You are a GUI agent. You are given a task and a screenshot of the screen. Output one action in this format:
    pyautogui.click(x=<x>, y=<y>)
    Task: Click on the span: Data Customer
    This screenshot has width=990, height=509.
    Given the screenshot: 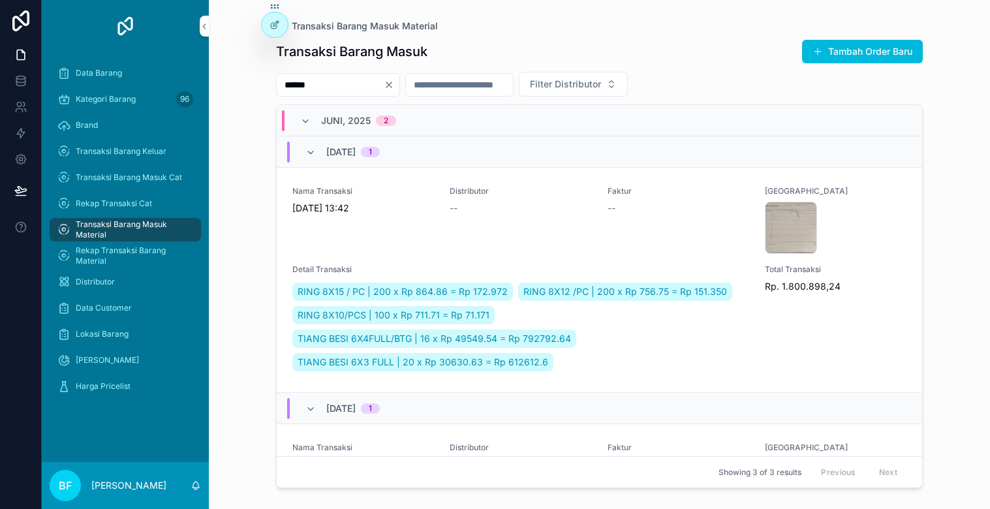 What is the action you would take?
    pyautogui.click(x=104, y=308)
    